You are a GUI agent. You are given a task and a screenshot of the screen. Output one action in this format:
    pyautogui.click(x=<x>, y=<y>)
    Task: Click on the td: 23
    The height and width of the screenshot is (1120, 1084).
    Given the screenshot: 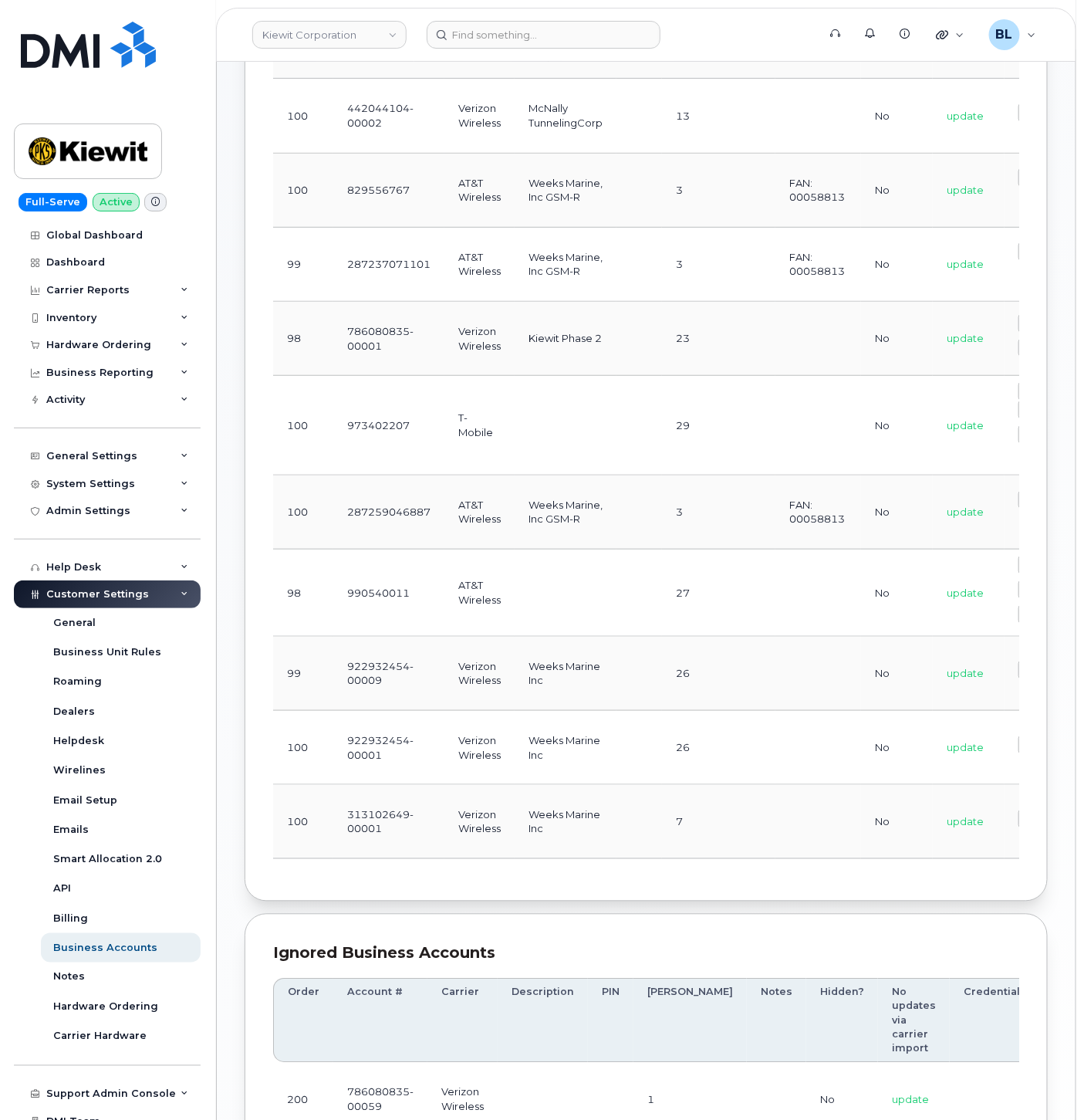 What is the action you would take?
    pyautogui.click(x=718, y=339)
    